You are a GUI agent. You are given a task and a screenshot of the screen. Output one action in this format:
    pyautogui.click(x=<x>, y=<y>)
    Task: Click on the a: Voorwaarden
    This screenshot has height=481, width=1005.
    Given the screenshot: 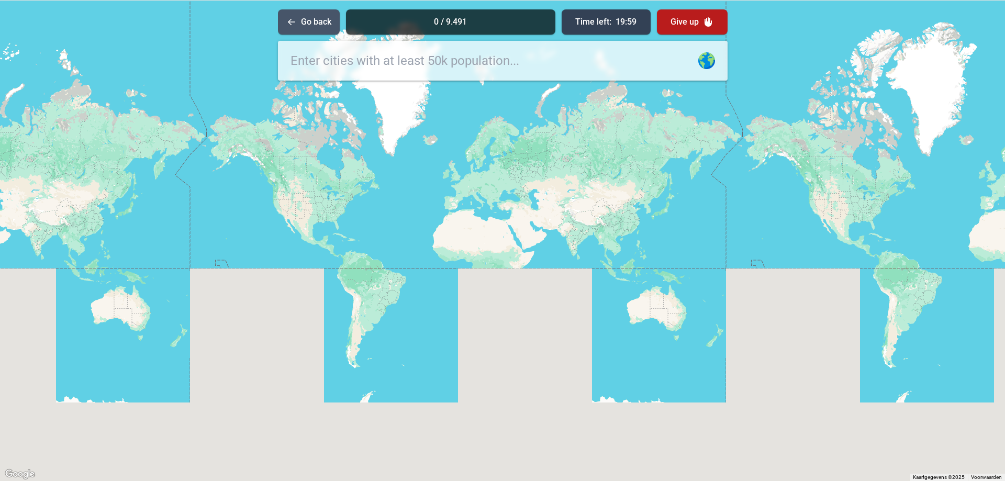 What is the action you would take?
    pyautogui.click(x=986, y=477)
    